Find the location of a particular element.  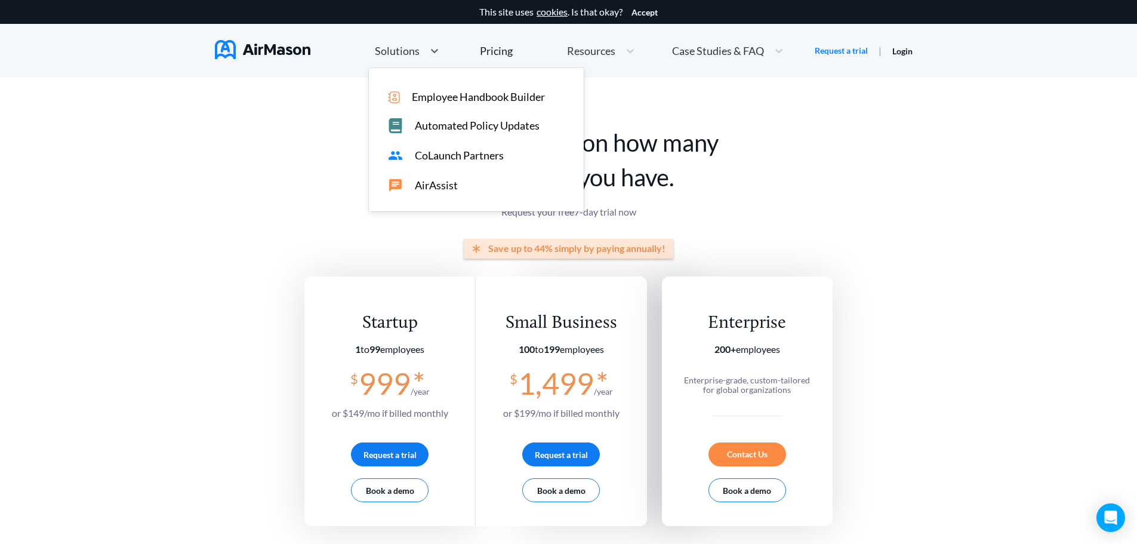

span: Solutions is located at coordinates (397, 51).